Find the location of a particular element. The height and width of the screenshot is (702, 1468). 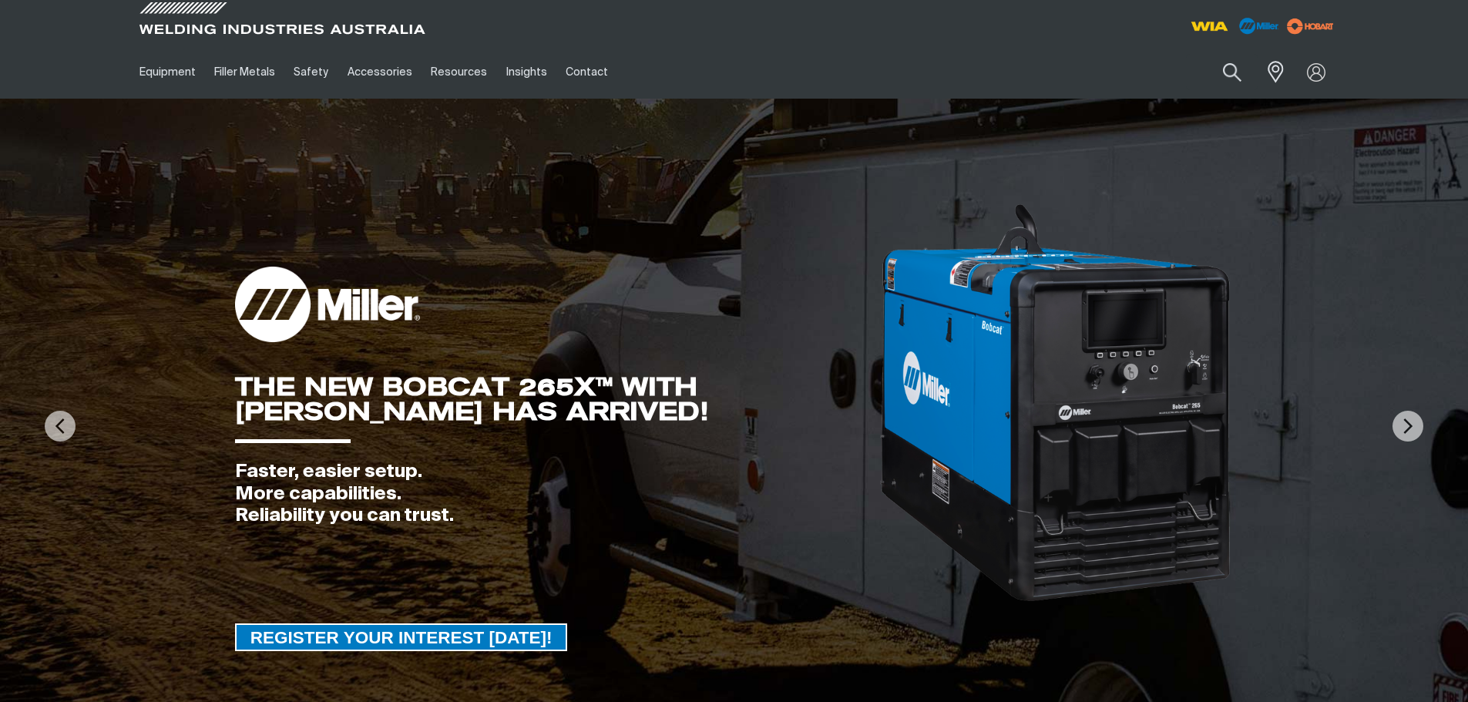

nav: Main is located at coordinates (583, 72).